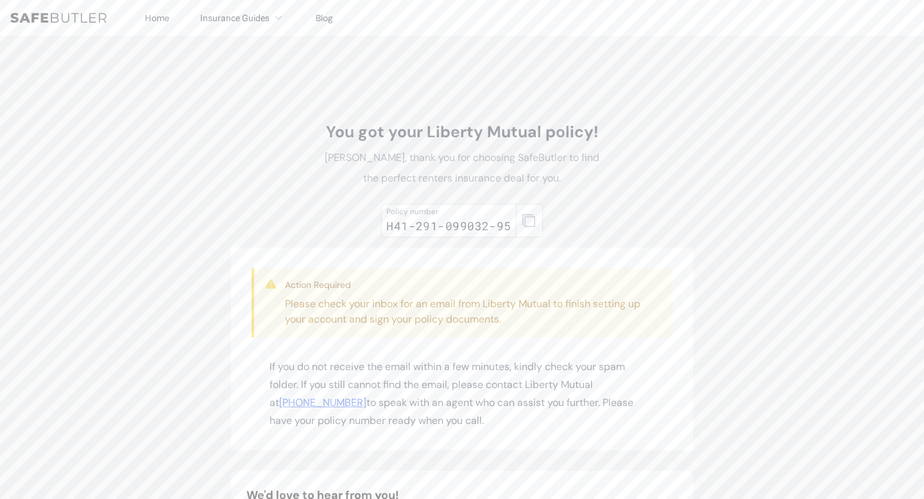 The image size is (924, 499). I want to click on h1: You got your Liberty Mutual policy!, so click(462, 132).